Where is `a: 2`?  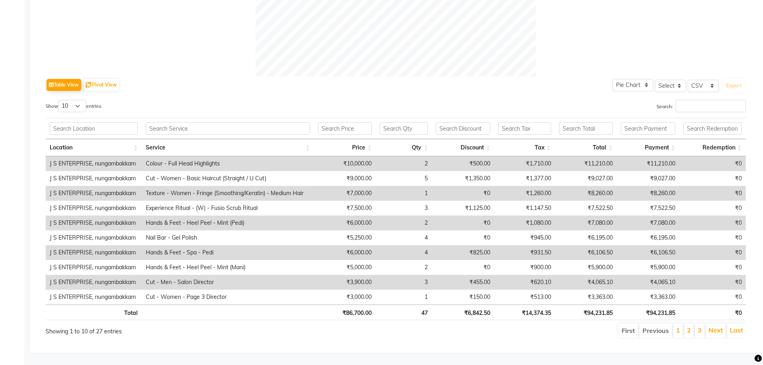 a: 2 is located at coordinates (689, 330).